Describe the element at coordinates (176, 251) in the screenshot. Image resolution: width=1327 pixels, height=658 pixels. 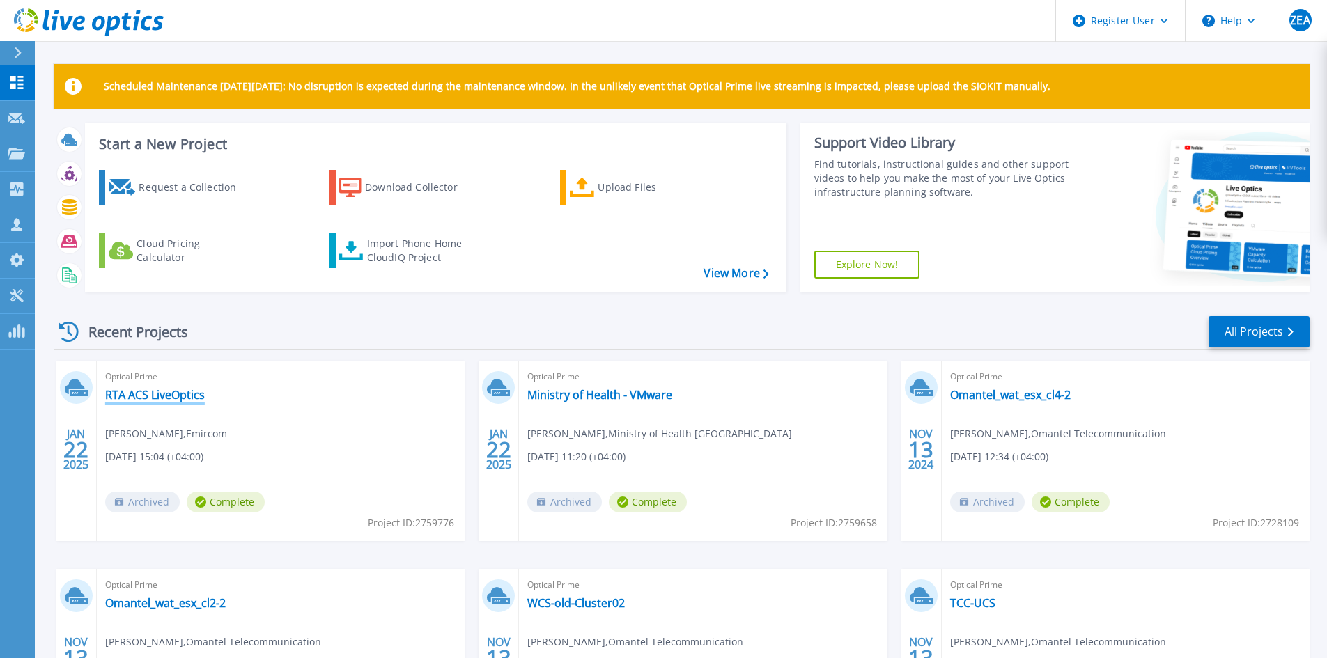
I see `a: Cloud Pricing Calculator` at that location.